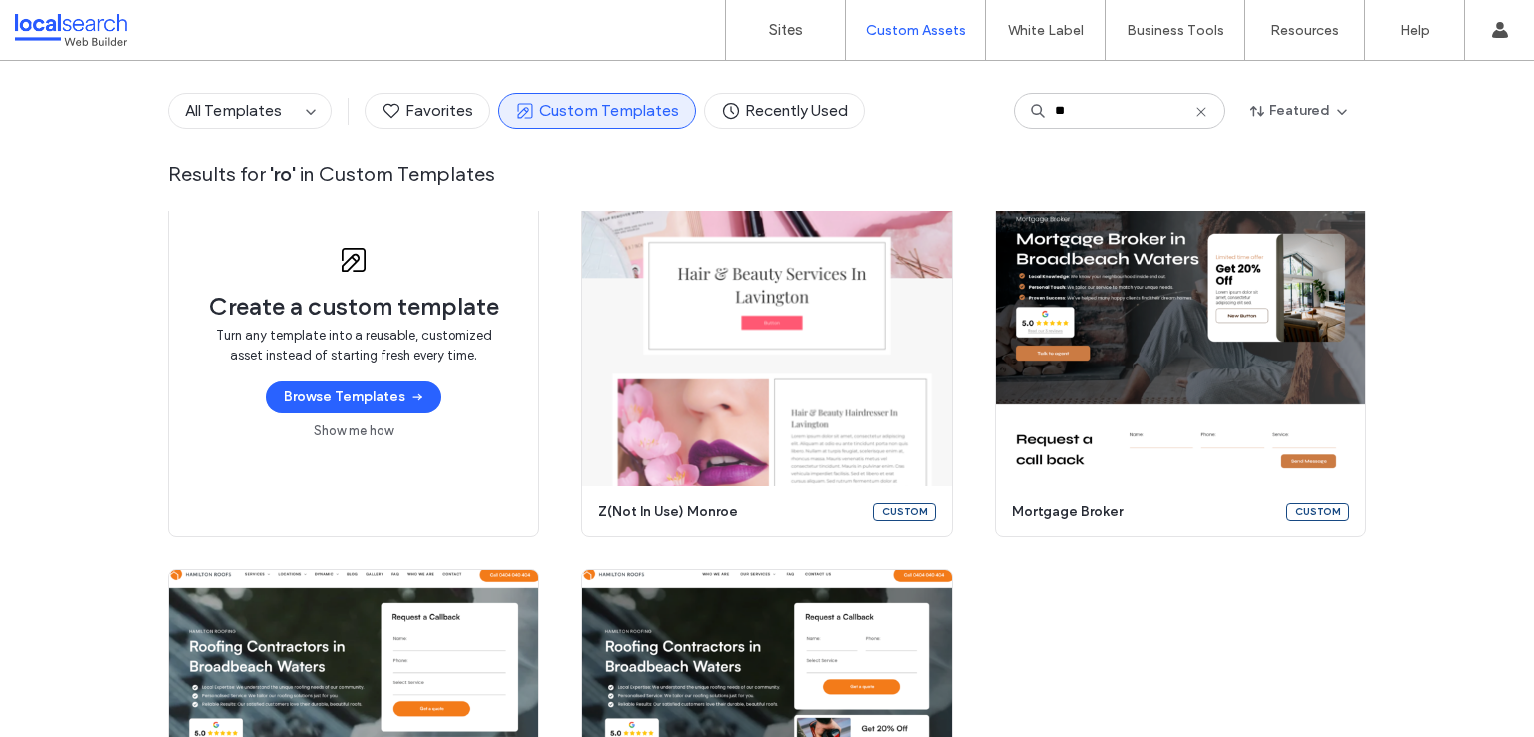 The width and height of the screenshot is (1534, 737). I want to click on button: Favorites, so click(427, 111).